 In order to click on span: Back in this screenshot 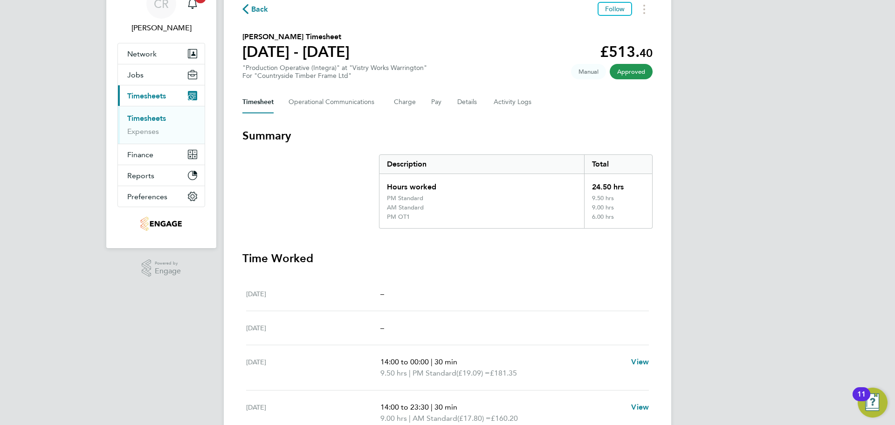, I will do `click(260, 9)`.